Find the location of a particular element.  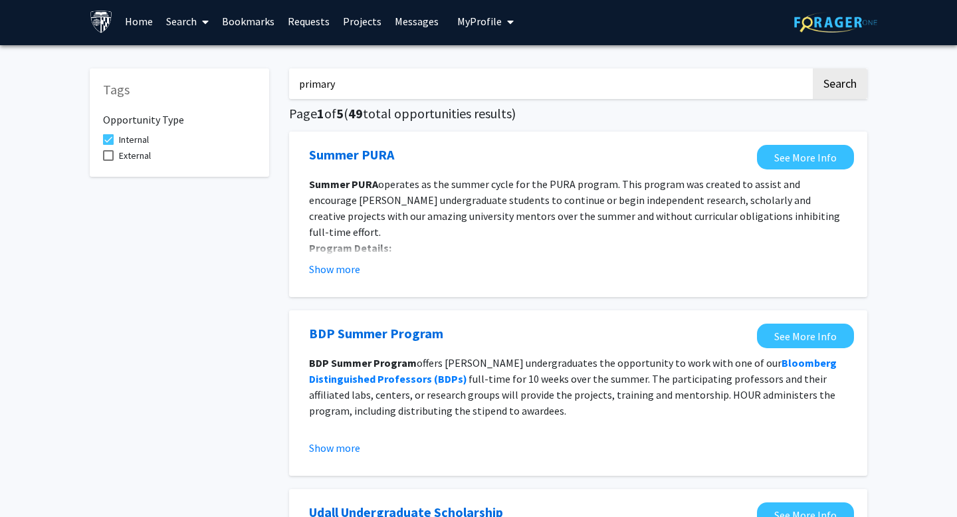

h5: Page of ( total opportunities results) is located at coordinates (578, 114).